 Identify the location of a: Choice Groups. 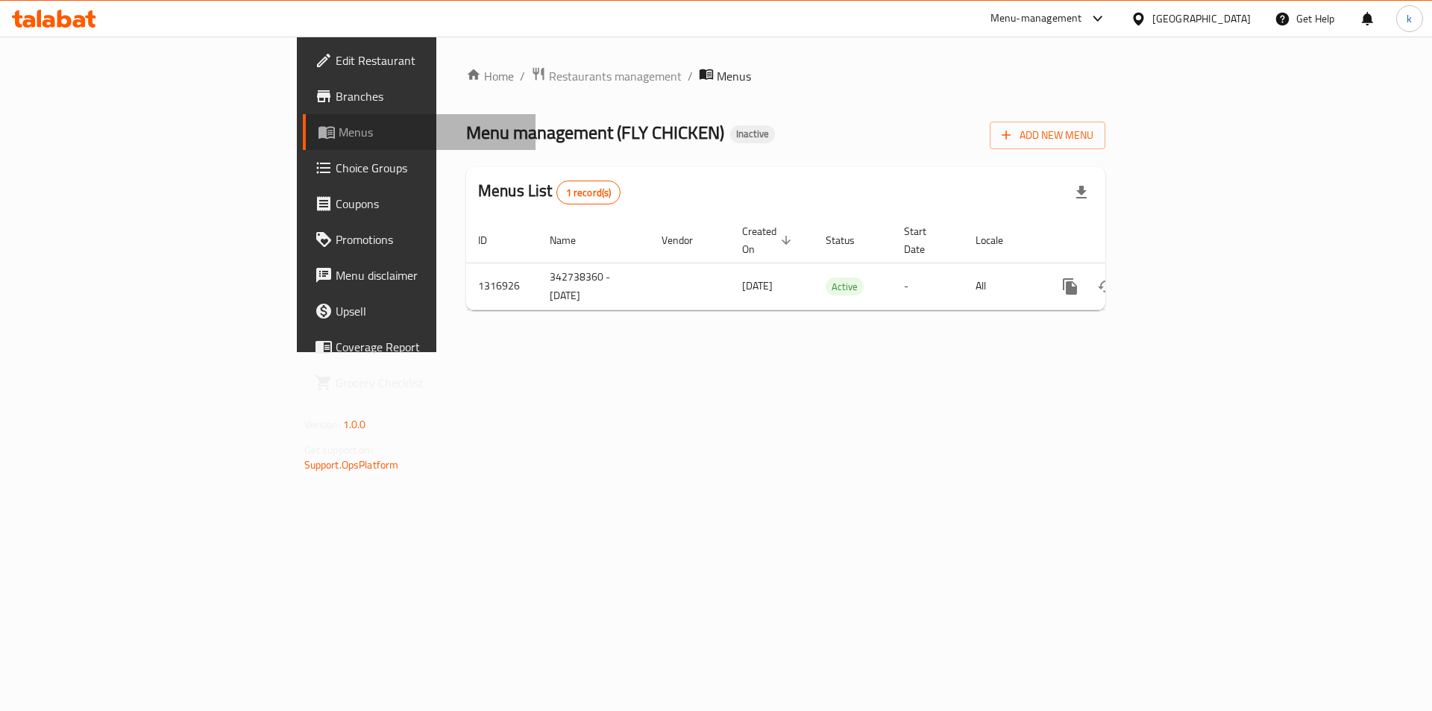
(419, 168).